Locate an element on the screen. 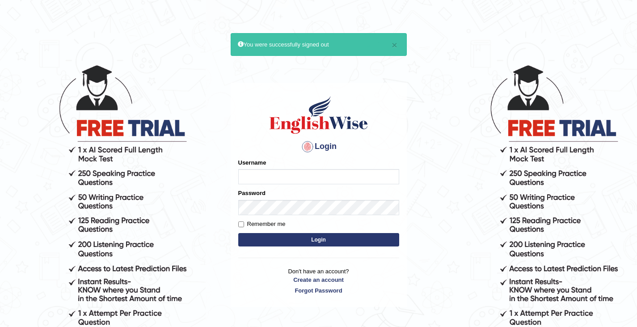 The height and width of the screenshot is (327, 637). a: Create an account is located at coordinates (319, 279).